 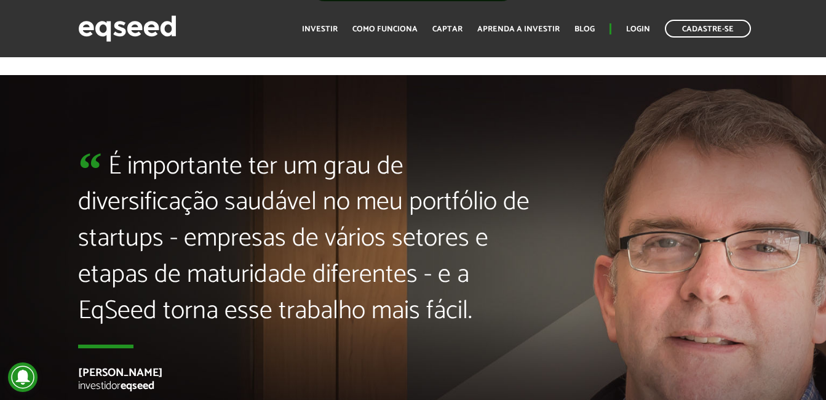 What do you see at coordinates (708, 28) in the screenshot?
I see `a: Cadastre-se` at bounding box center [708, 28].